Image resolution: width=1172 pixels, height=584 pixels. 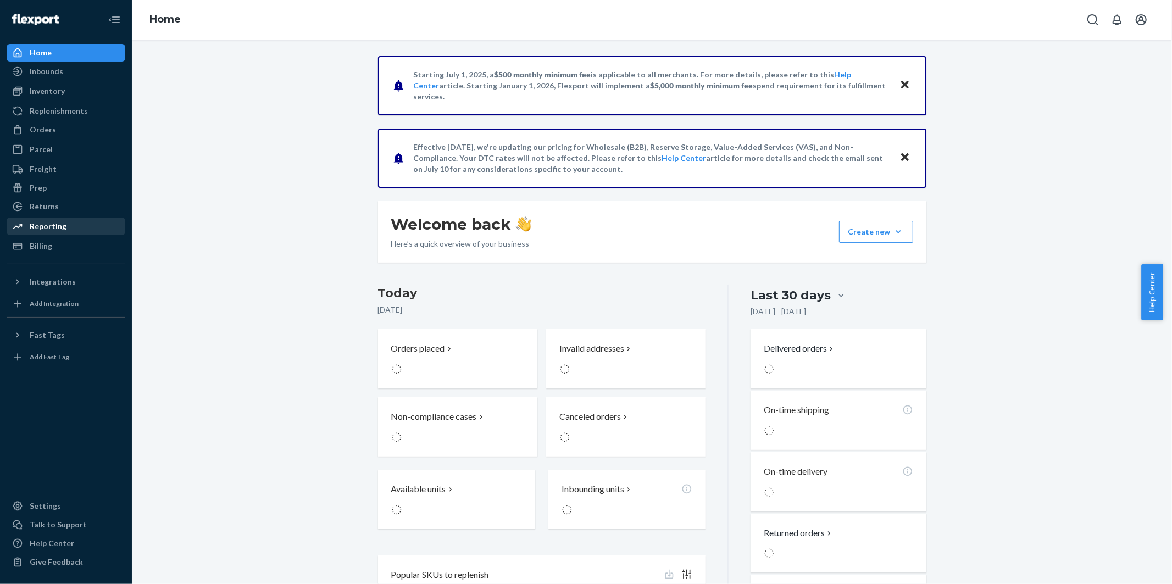 What do you see at coordinates (66, 282) in the screenshot?
I see `button: Integrations` at bounding box center [66, 282].